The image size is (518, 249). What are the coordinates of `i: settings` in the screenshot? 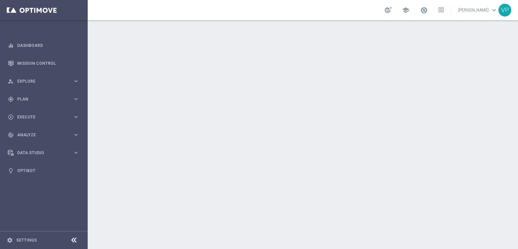 It's located at (10, 240).